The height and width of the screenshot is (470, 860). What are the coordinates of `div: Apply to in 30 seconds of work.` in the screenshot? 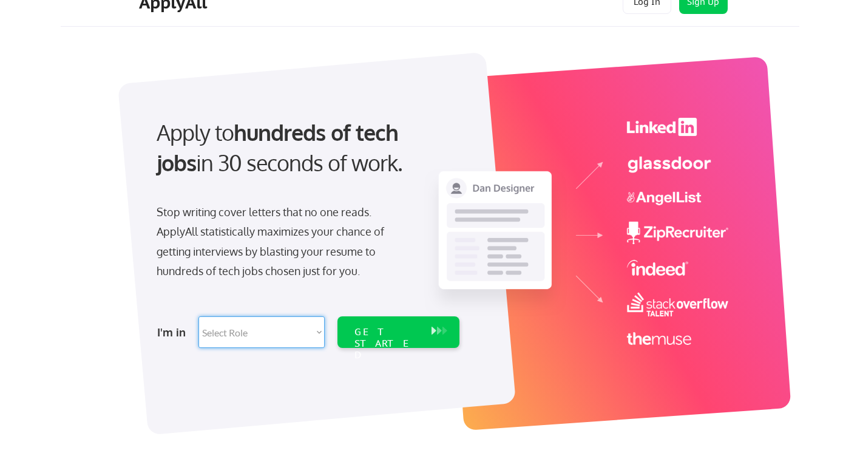 It's located at (305, 148).